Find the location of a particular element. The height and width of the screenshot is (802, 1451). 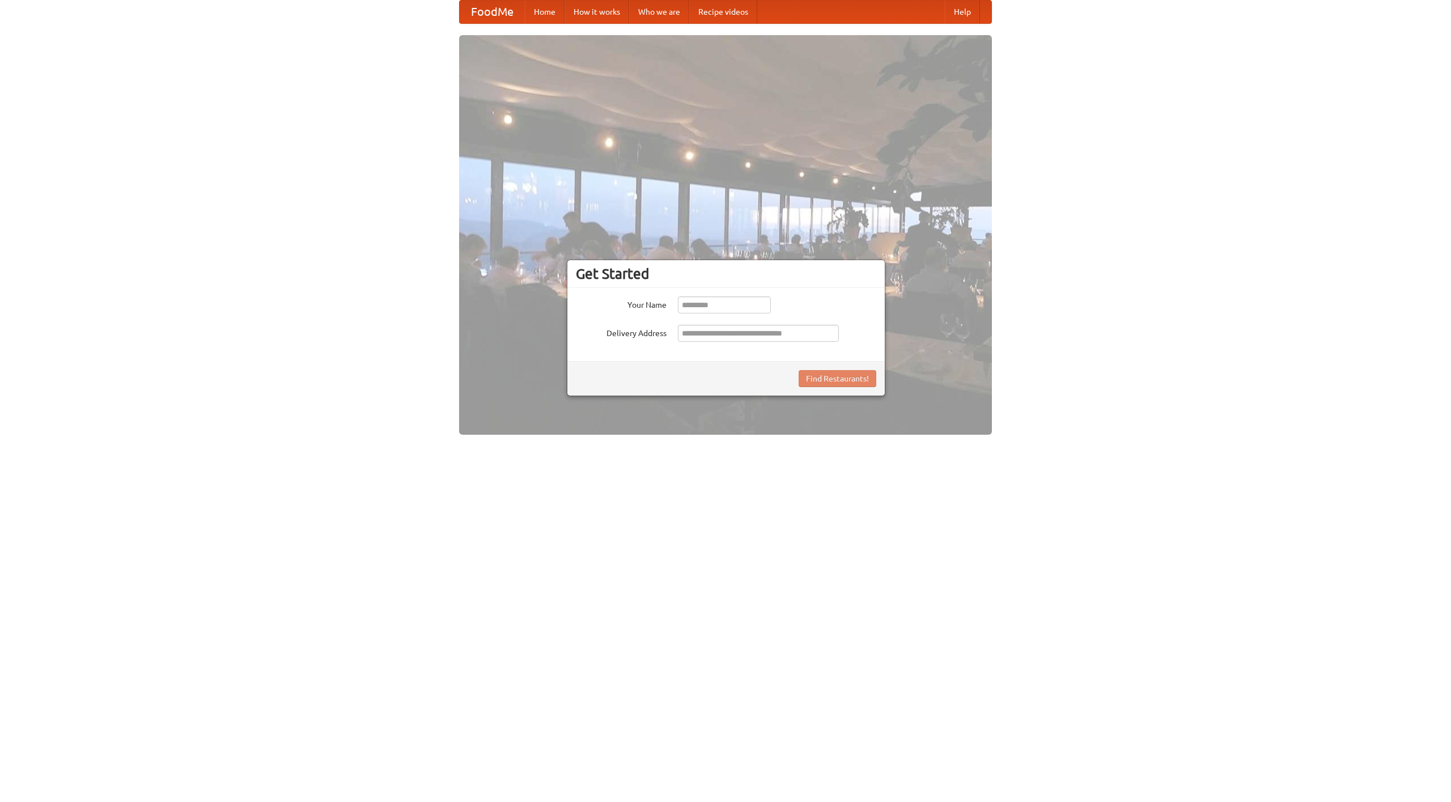

a: Who we are is located at coordinates (659, 12).